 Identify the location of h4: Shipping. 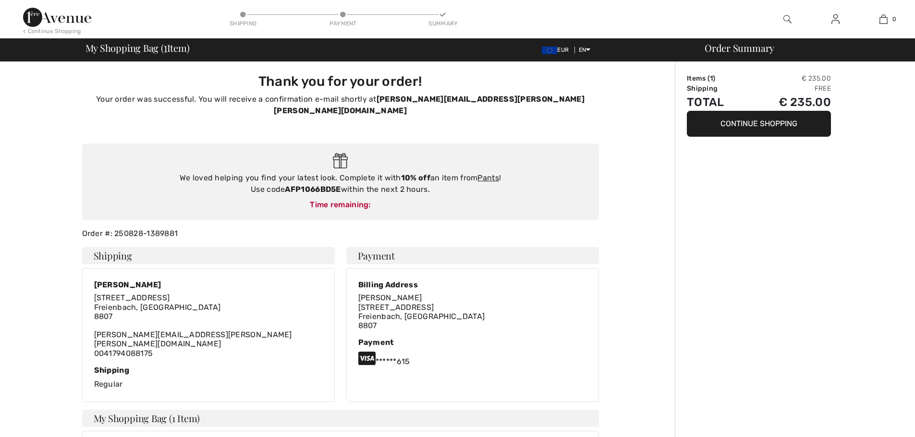
(208, 256).